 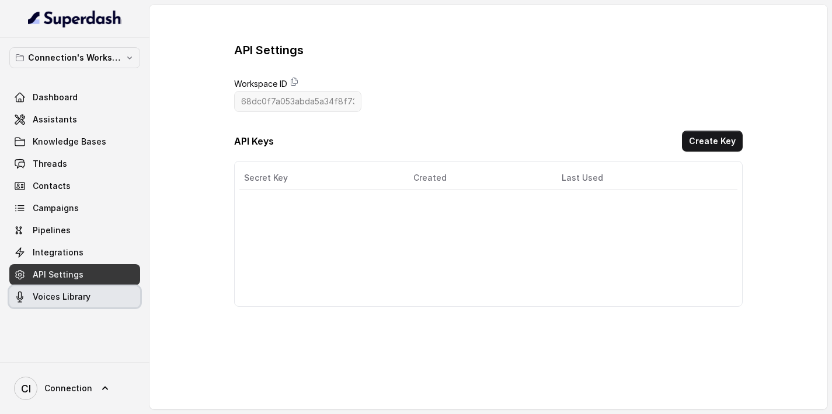 I want to click on span: Threads, so click(x=50, y=164).